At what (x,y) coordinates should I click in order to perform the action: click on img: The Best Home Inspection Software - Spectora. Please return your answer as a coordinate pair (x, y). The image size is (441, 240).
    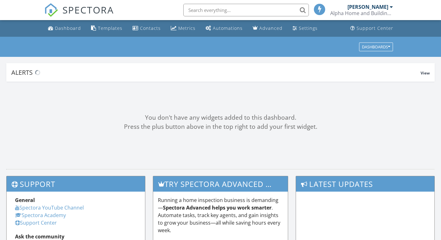
    Looking at the image, I should click on (51, 10).